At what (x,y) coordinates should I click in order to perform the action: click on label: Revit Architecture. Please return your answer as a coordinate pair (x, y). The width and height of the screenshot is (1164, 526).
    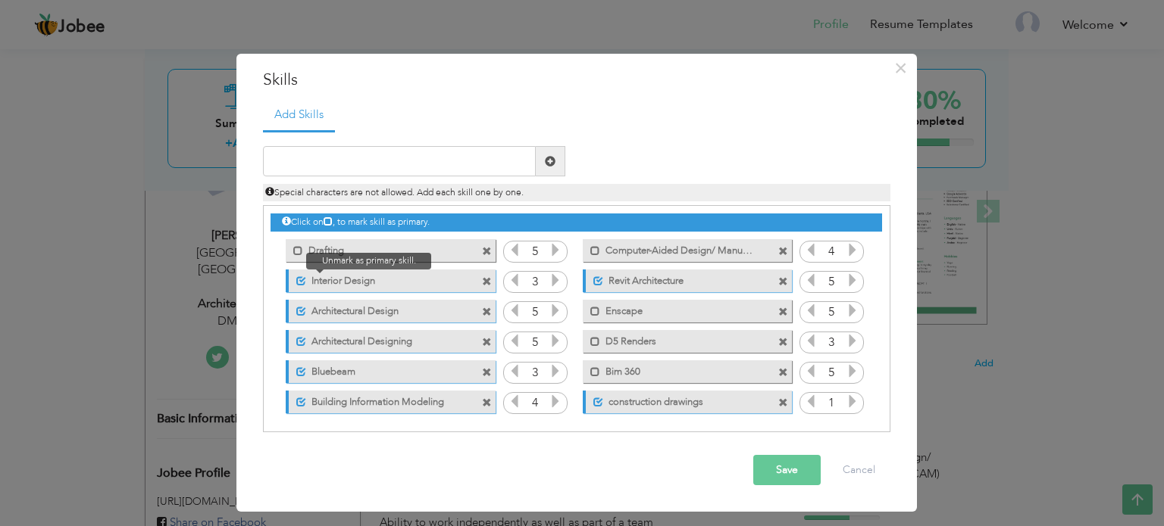
    Looking at the image, I should click on (678, 279).